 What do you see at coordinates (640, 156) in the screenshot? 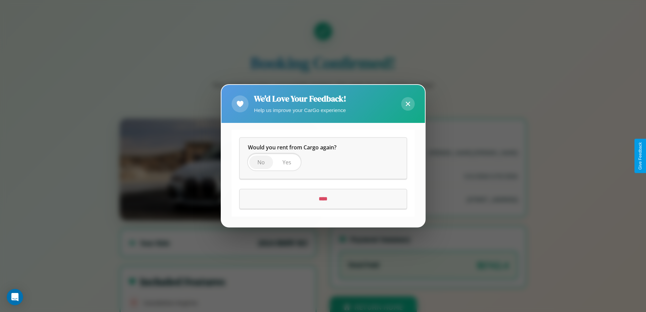
I see `div: Give Feedback` at bounding box center [640, 156].